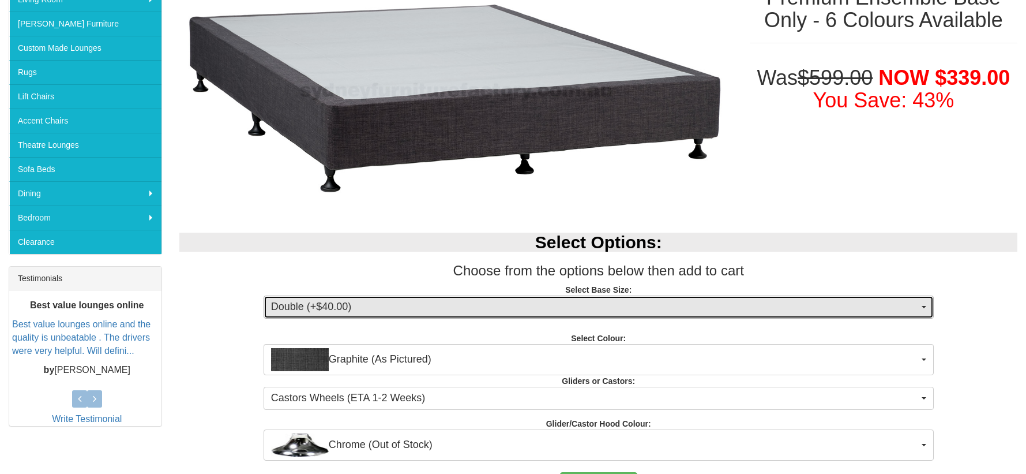 The width and height of the screenshot is (1026, 474). What do you see at coordinates (599, 423) in the screenshot?
I see `strong: Glider/Castor Hood Colour:` at bounding box center [599, 423].